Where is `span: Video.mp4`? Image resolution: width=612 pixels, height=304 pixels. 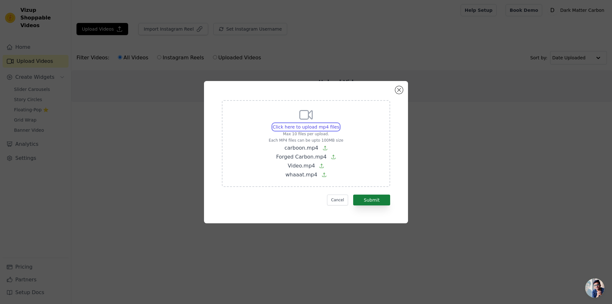 span: Video.mp4 is located at coordinates (302, 165).